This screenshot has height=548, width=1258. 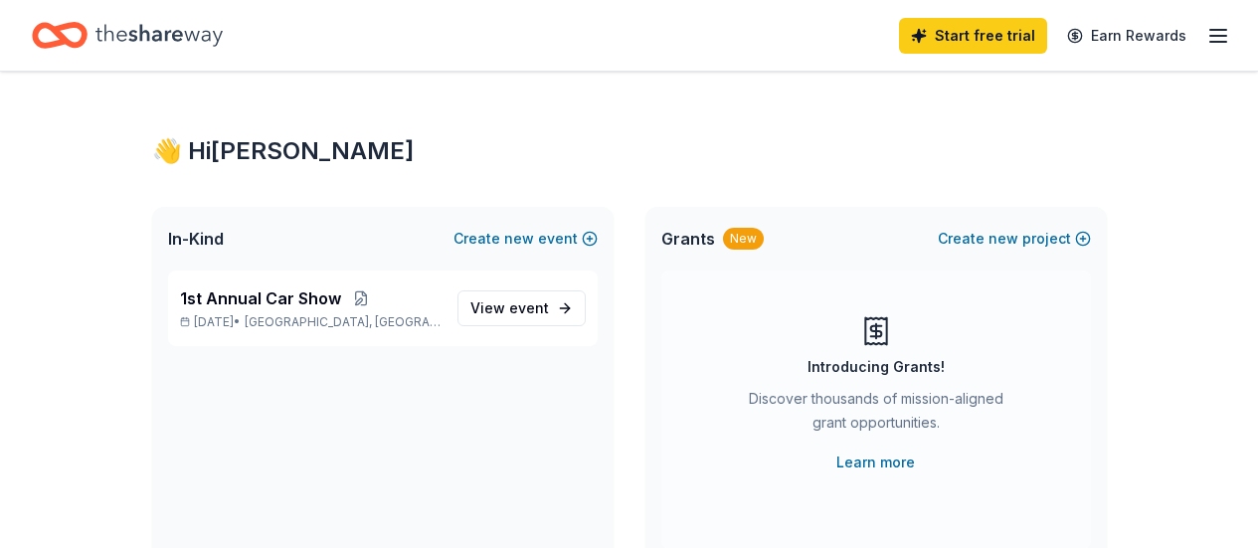 What do you see at coordinates (196, 239) in the screenshot?
I see `span: In-Kind` at bounding box center [196, 239].